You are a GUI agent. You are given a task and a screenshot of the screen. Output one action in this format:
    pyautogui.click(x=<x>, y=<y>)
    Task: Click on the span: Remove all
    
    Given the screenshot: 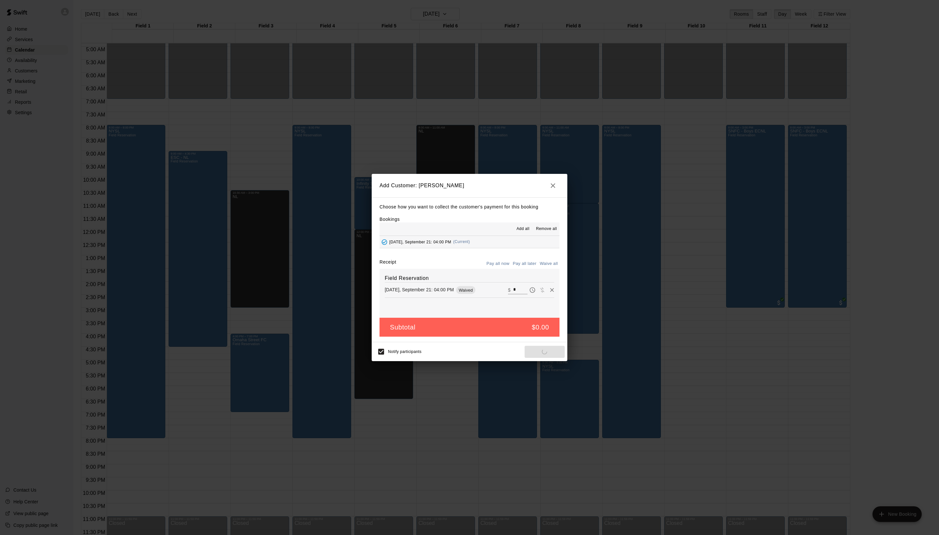 What is the action you would take?
    pyautogui.click(x=546, y=229)
    